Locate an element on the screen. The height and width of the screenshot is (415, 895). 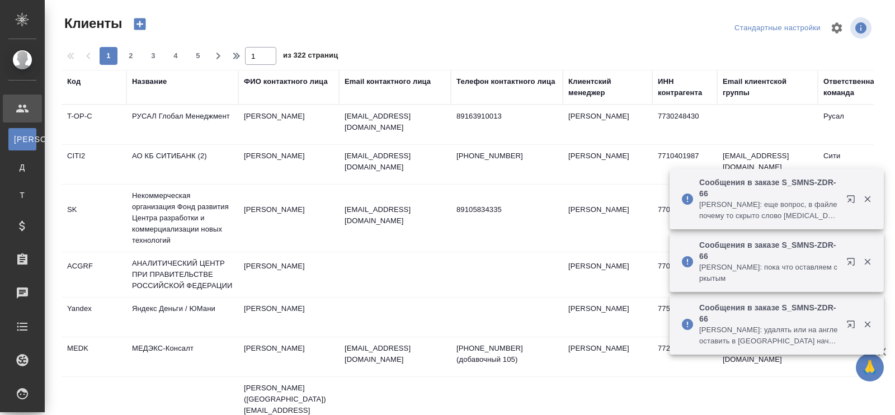
td: РУСАЛ Глобал Менеджмент is located at coordinates (182, 125).